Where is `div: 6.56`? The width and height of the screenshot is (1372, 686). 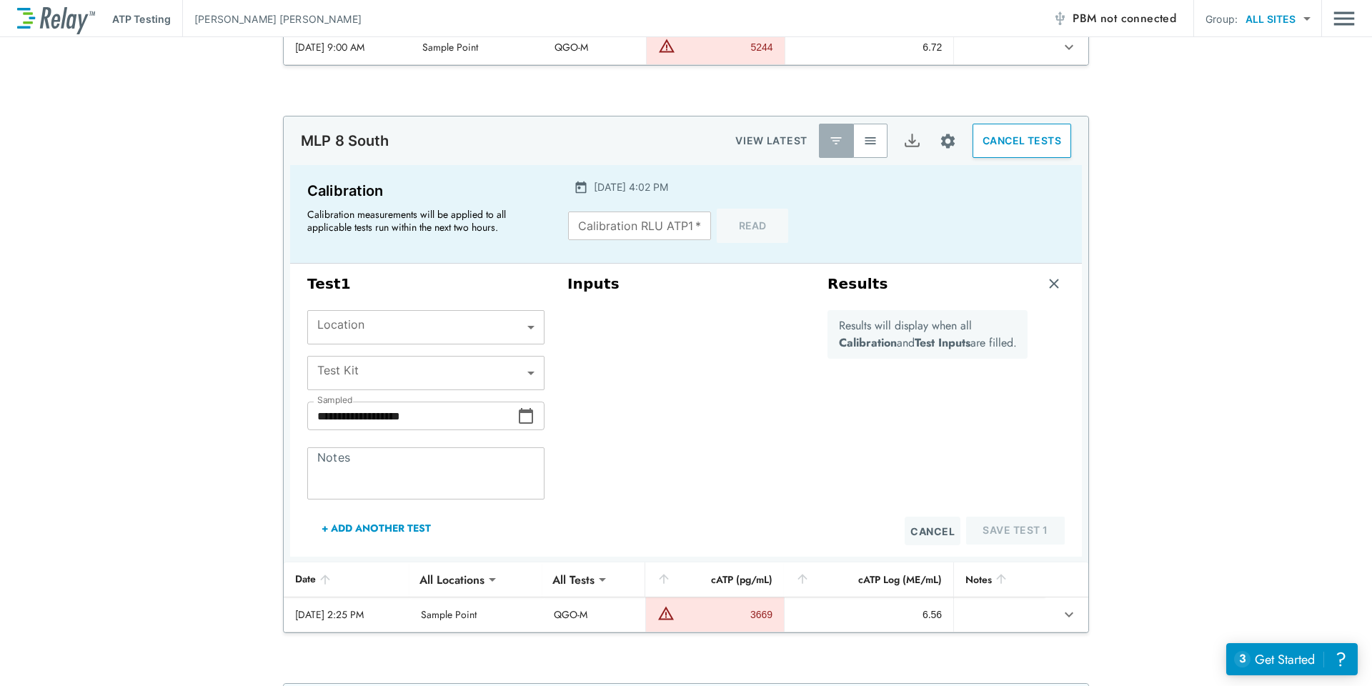
div: 6.56 is located at coordinates (869, 614).